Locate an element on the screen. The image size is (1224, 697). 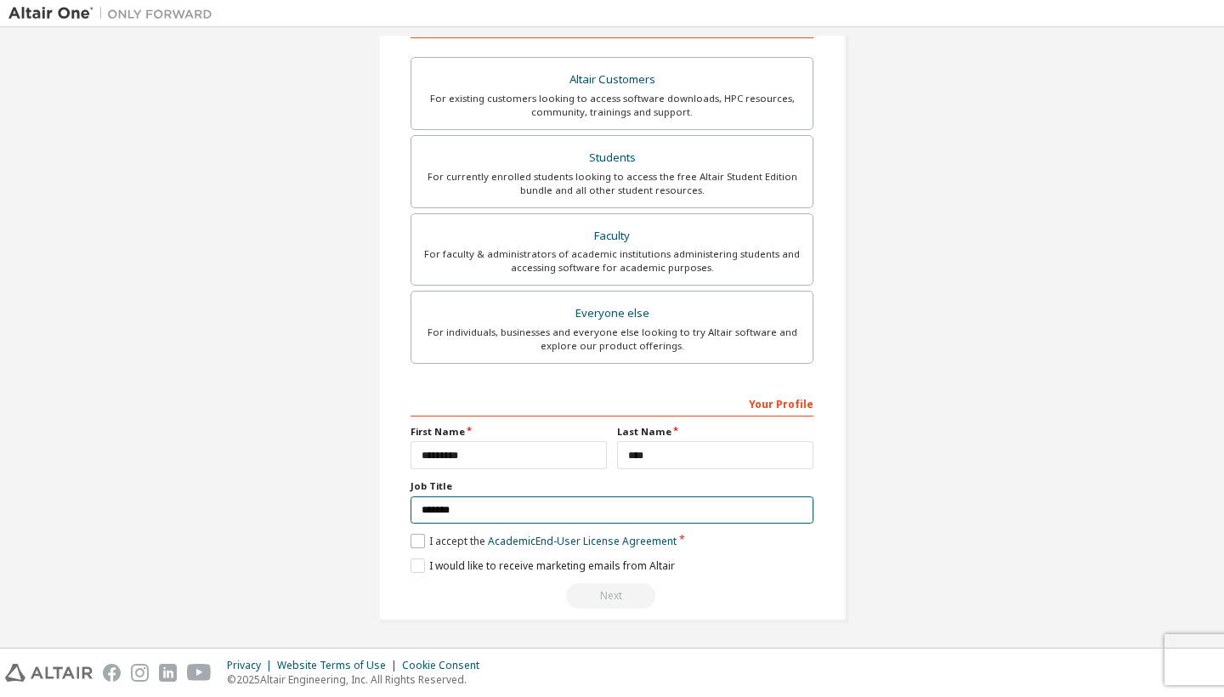
img: linkedin.svg is located at coordinates (167, 672).